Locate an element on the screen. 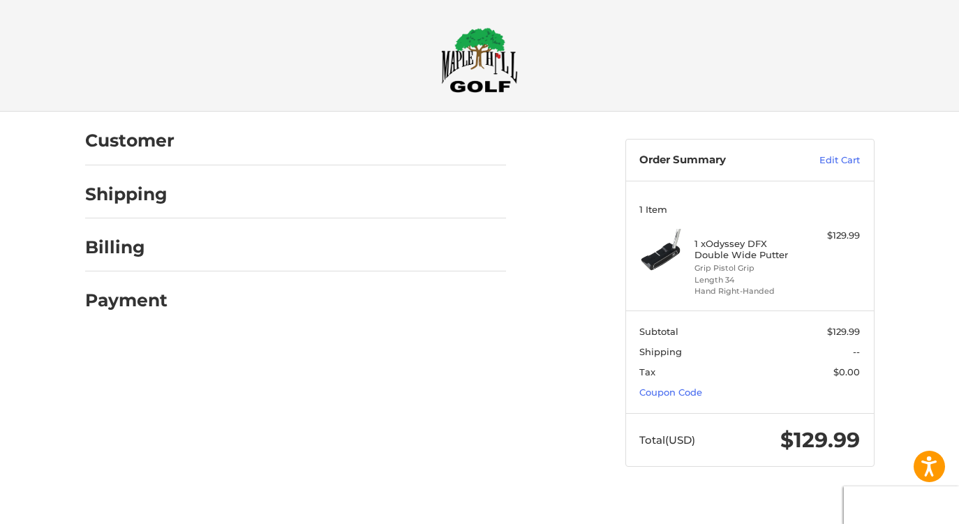 This screenshot has height=524, width=959. li: Length 34 is located at coordinates (747, 280).